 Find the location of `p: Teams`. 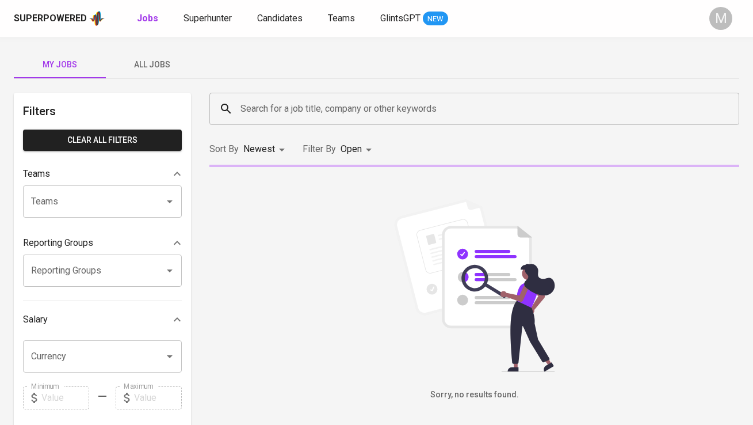

p: Teams is located at coordinates (36, 174).